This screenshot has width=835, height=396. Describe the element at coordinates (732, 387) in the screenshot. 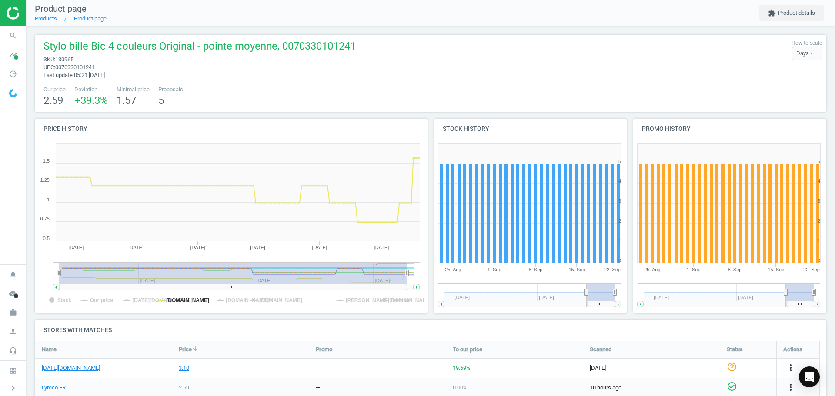

I see `i: check_circle_outline` at that location.